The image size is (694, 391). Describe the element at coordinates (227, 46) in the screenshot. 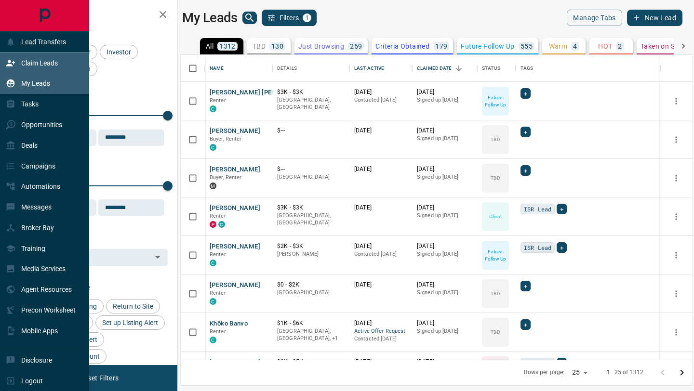

I see `p: 1312` at that location.